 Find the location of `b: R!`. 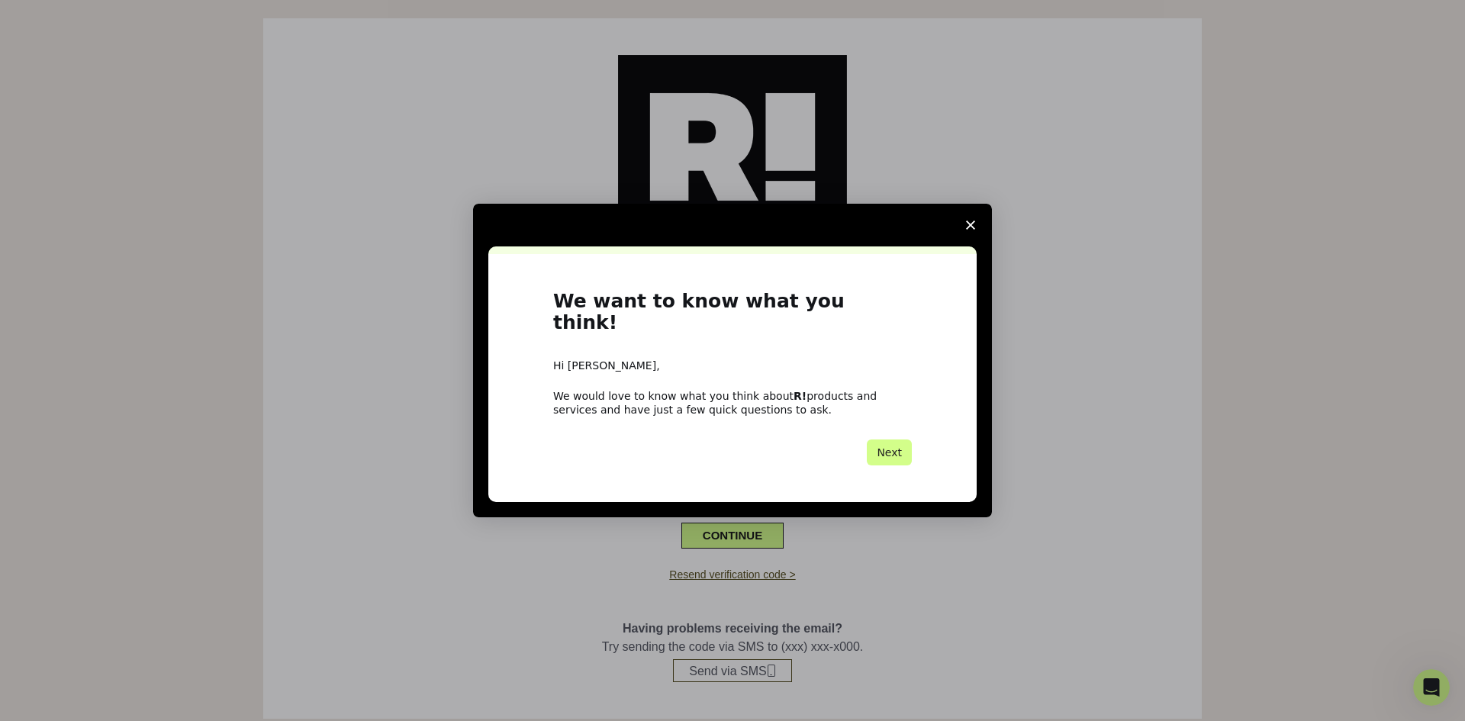

b: R! is located at coordinates (800, 396).